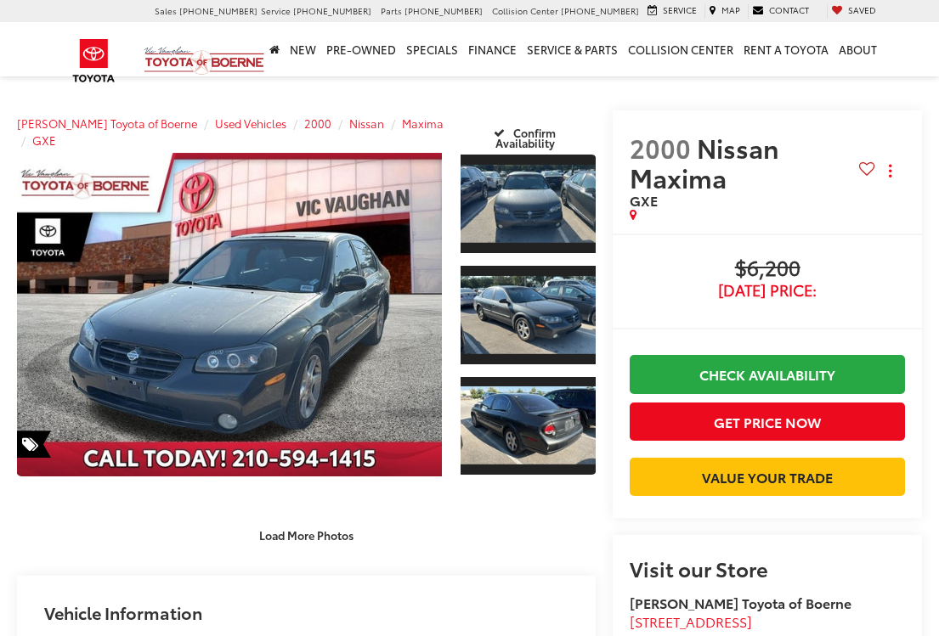 The width and height of the screenshot is (939, 636). I want to click on a: 2000, so click(318, 123).